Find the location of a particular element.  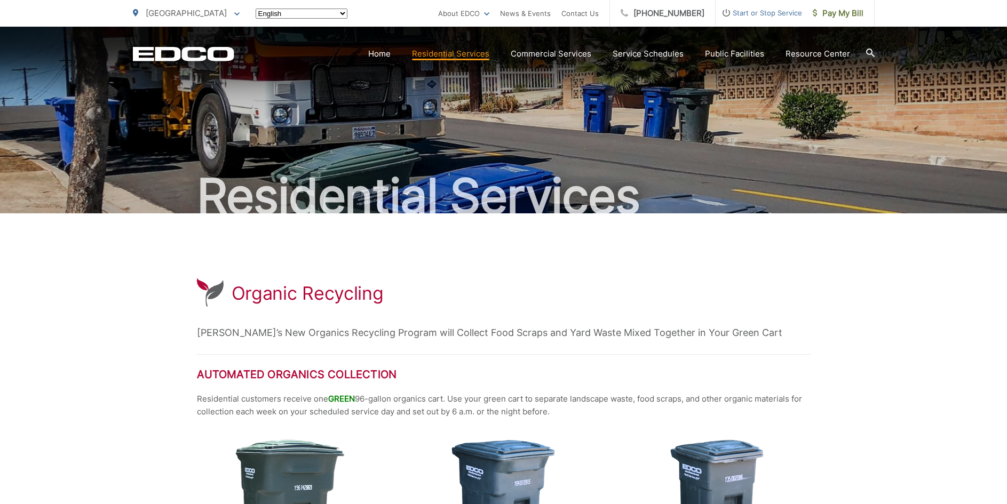

p: Residential customers receive one 96-gallon organics cart. Use your green cart to separate landsc... is located at coordinates (504, 405).